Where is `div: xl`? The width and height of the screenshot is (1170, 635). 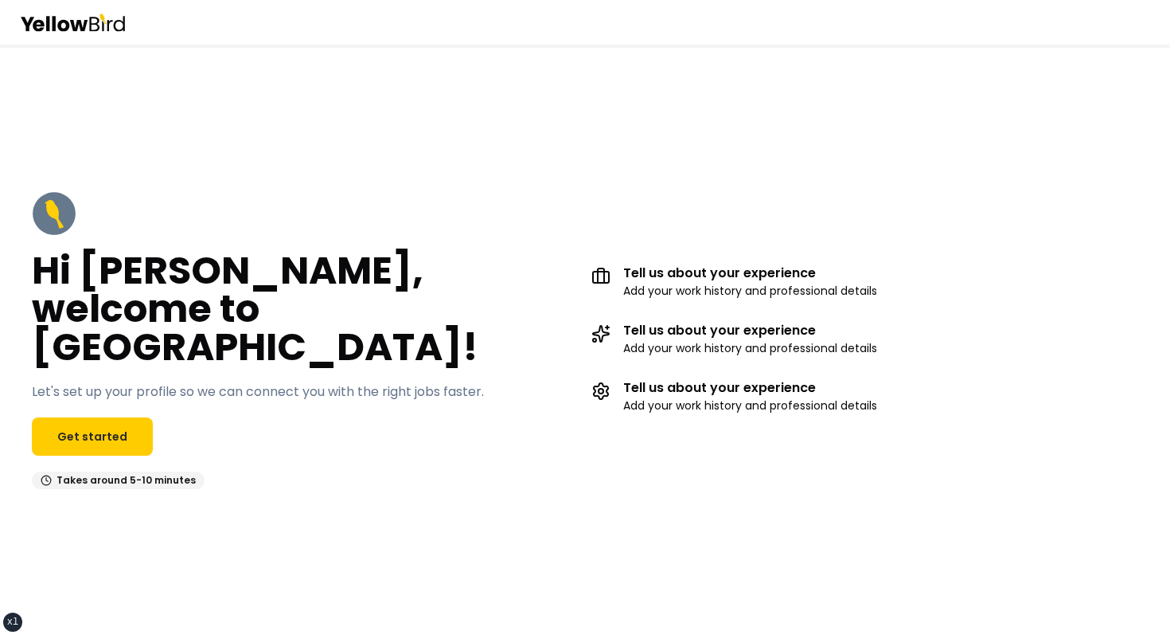
div: xl is located at coordinates (13, 622).